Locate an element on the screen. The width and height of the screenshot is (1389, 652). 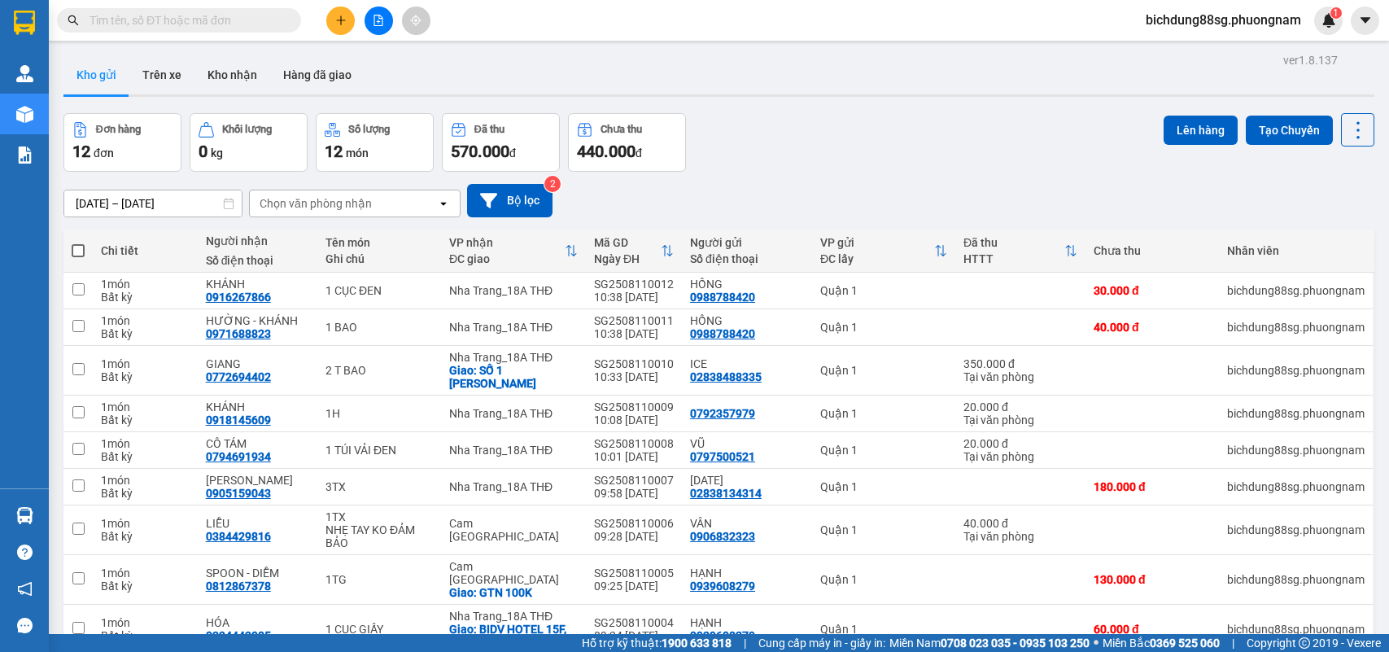
div: GIANG is located at coordinates (257, 364).